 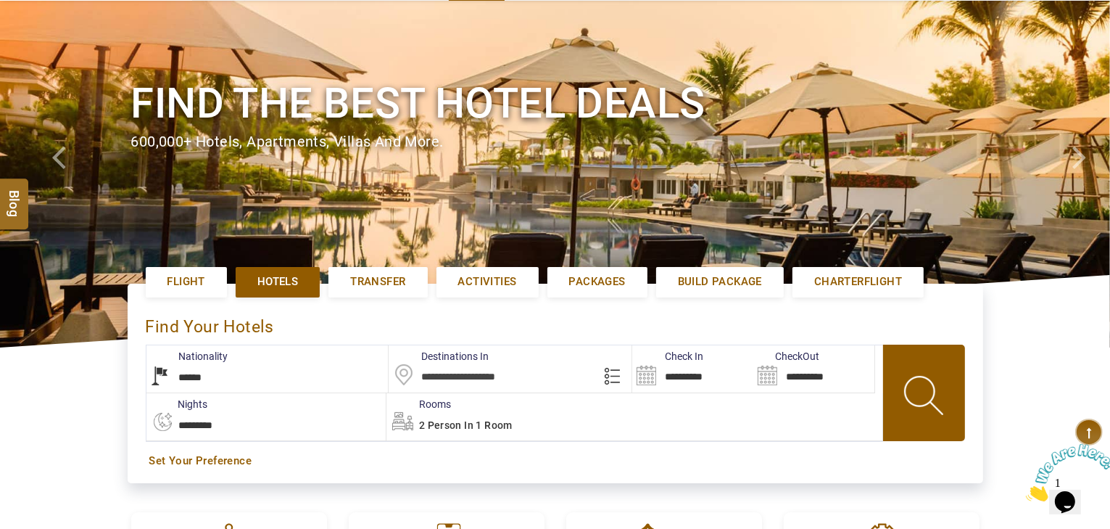 What do you see at coordinates (598, 281) in the screenshot?
I see `a: Packages` at bounding box center [598, 281].